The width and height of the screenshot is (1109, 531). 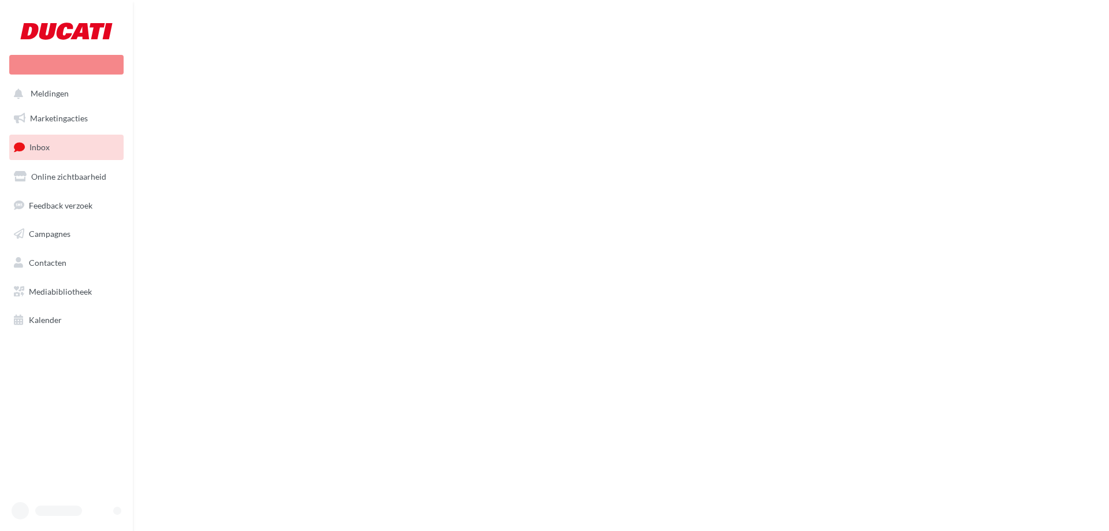 I want to click on a: Marketingacties, so click(x=66, y=118).